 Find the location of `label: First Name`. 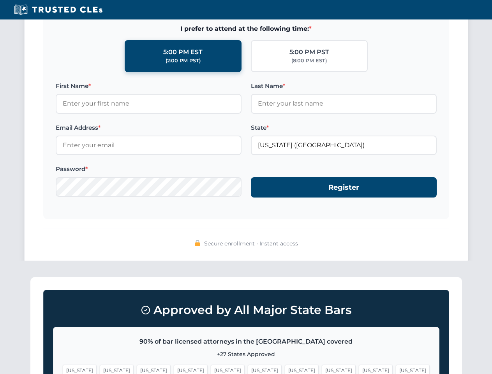

label: First Name is located at coordinates (148, 86).